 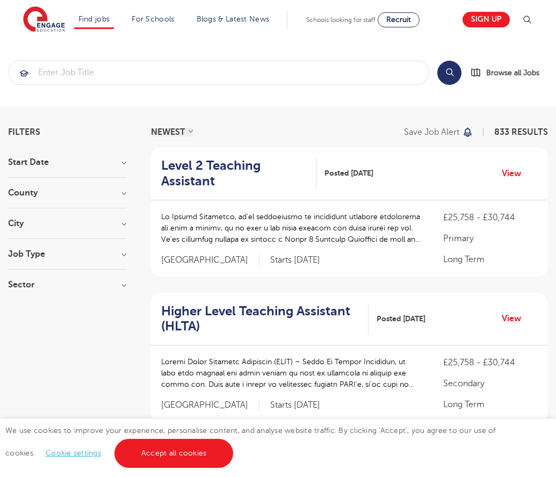 What do you see at coordinates (174, 454) in the screenshot?
I see `a: Accept all cookies` at bounding box center [174, 454].